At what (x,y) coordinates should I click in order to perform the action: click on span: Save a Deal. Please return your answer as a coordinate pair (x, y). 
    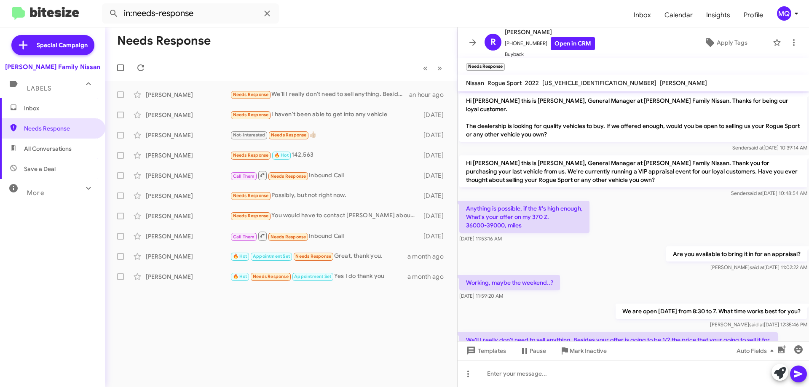
    Looking at the image, I should click on (40, 169).